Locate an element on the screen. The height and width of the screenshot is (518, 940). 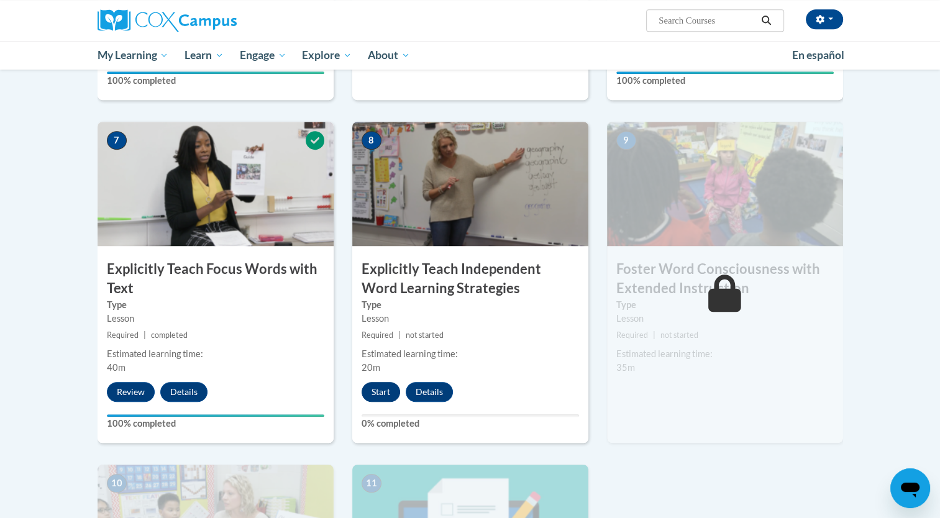
span: completed is located at coordinates (169, 335).